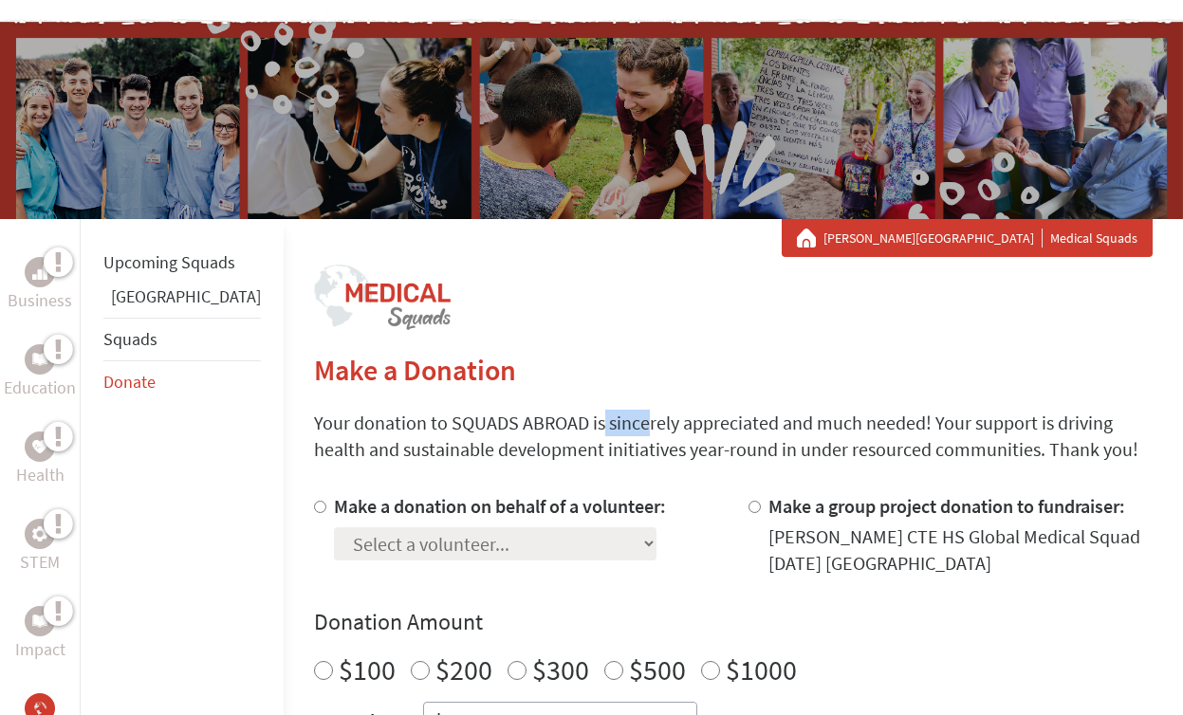  What do you see at coordinates (382, 297) in the screenshot?
I see `img: logo-medical-squads.png` at bounding box center [382, 297].